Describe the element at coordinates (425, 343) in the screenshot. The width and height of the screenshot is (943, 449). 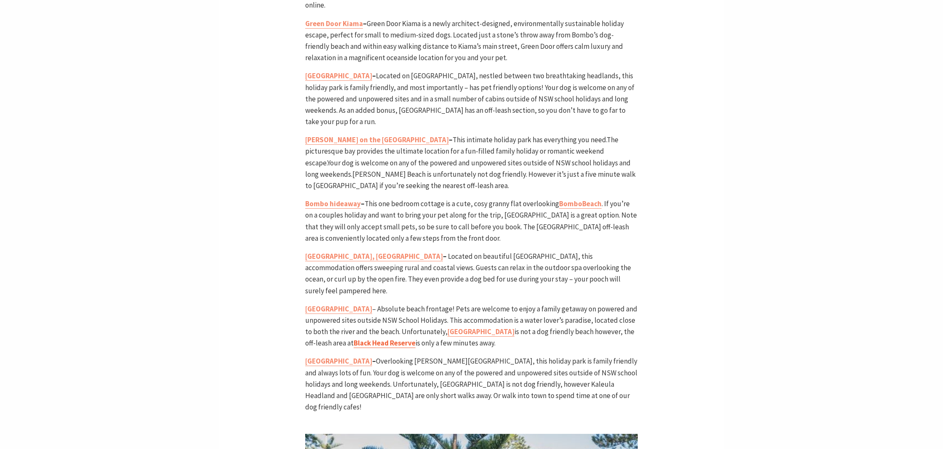
I see `span: is only a few minutes away.` at that location.